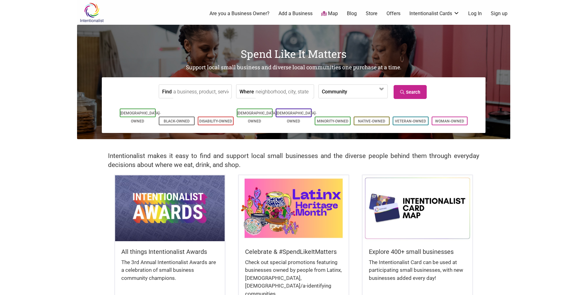 Image resolution: width=587 pixels, height=295 pixels. What do you see at coordinates (201, 92) in the screenshot?
I see `input: a business, product, service` at bounding box center [201, 92].